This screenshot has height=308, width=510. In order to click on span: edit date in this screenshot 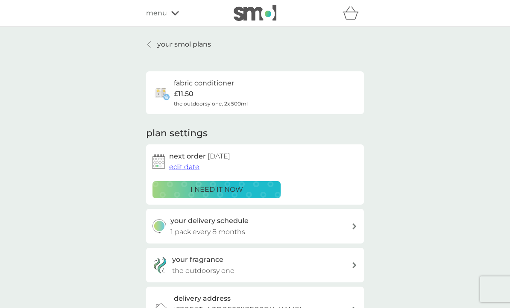, I will do `click(184, 167)`.